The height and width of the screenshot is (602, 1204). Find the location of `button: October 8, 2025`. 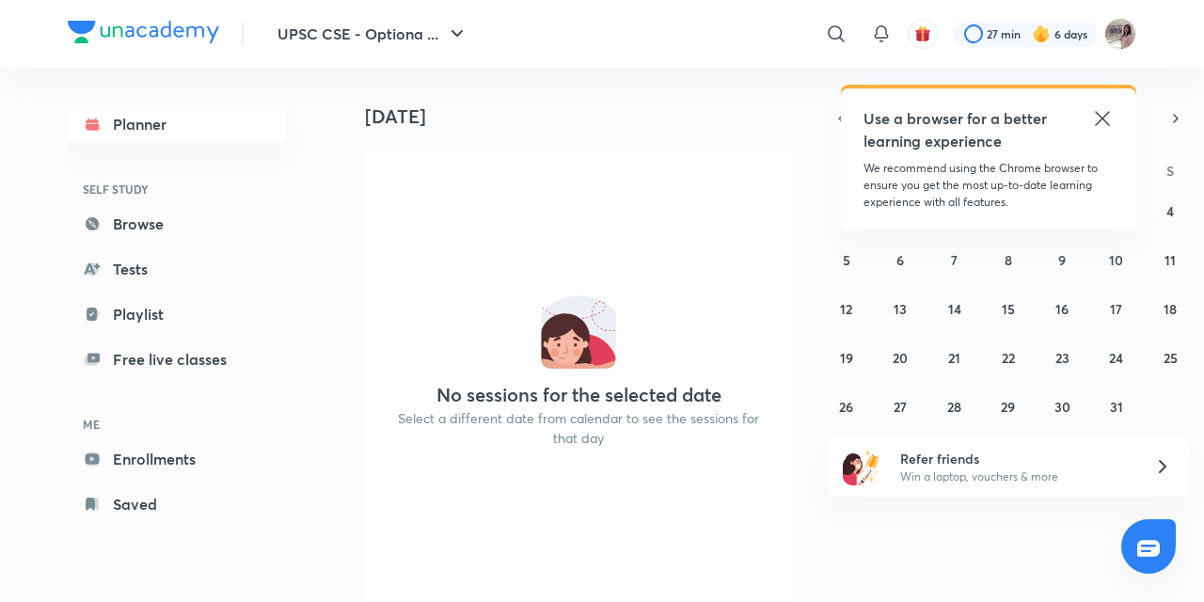

button: October 8, 2025 is located at coordinates (1008, 260).